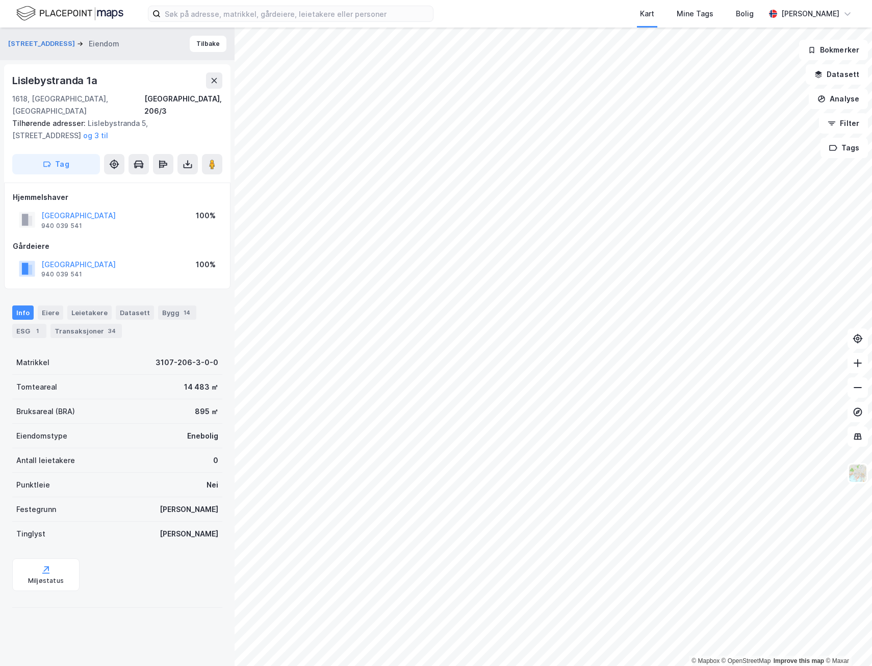  Describe the element at coordinates (858, 473) in the screenshot. I see `img: Z` at that location.